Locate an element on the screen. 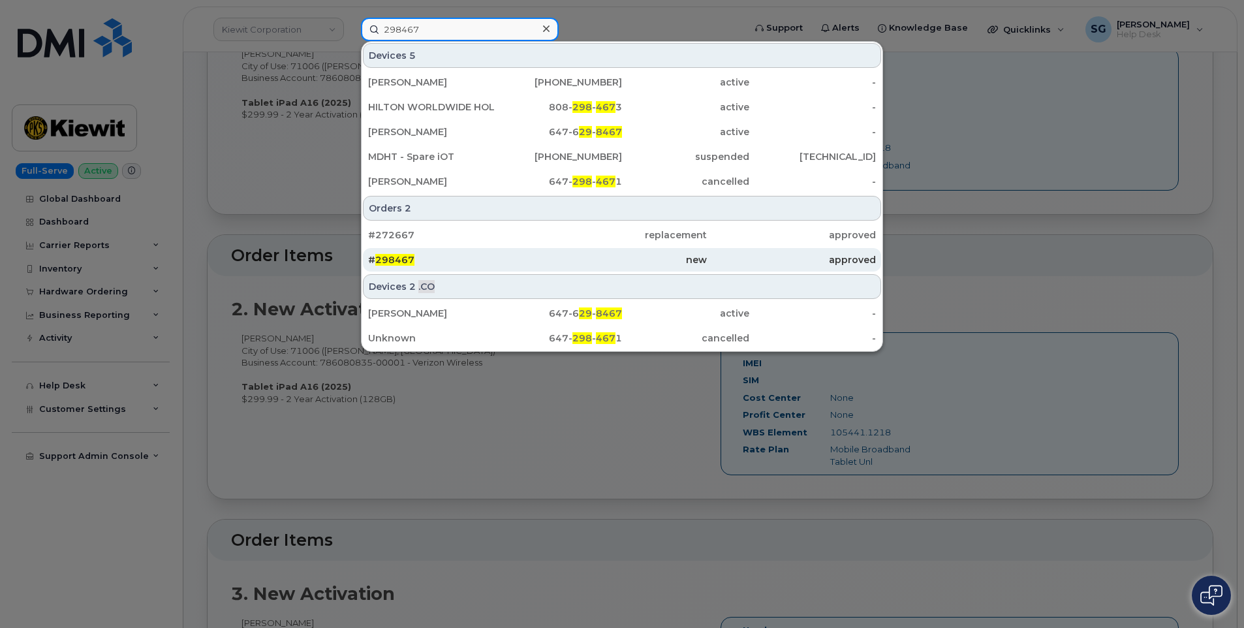 This screenshot has height=628, width=1244. span: 5 is located at coordinates (413, 55).